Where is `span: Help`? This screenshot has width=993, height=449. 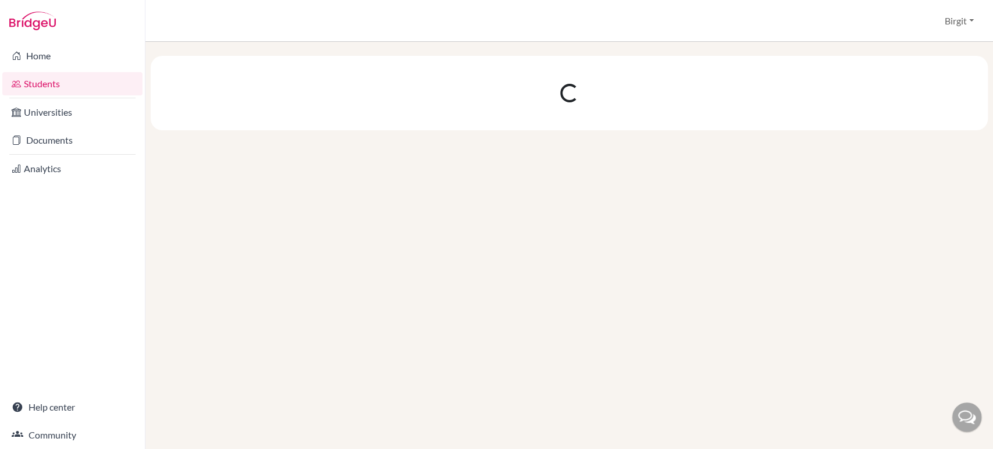 span: Help is located at coordinates (38, 13).